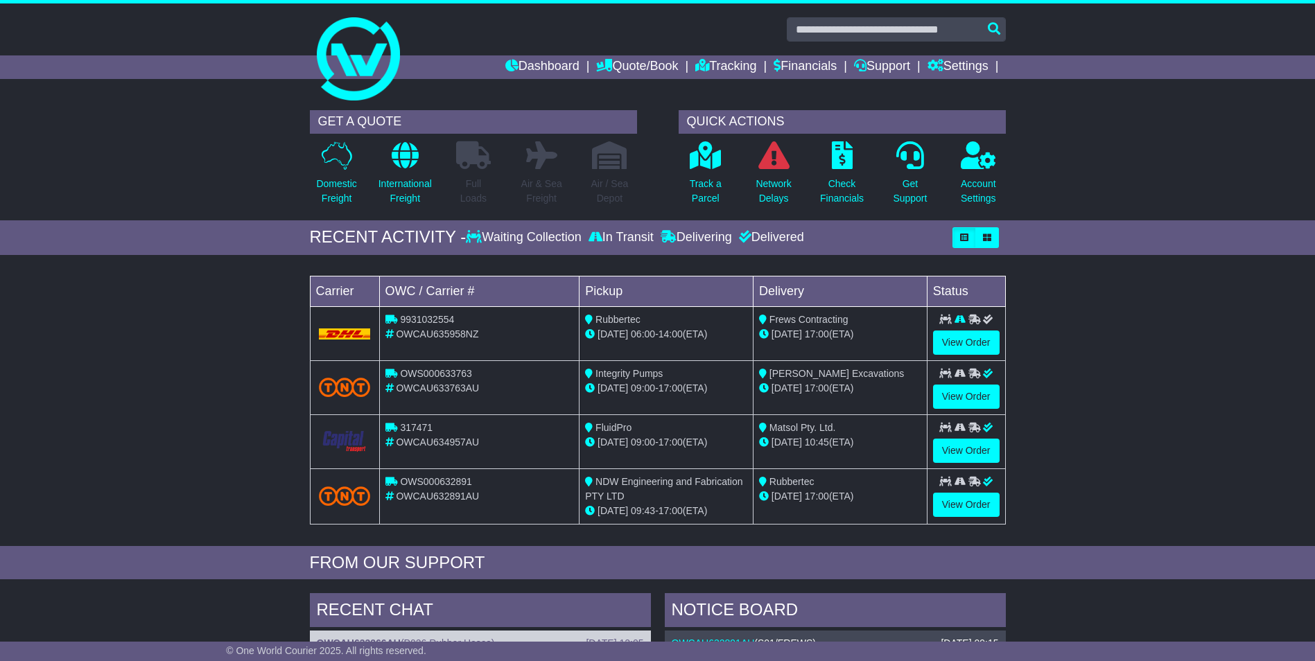 This screenshot has width=1315, height=661. I want to click on span: 06:00, so click(643, 334).